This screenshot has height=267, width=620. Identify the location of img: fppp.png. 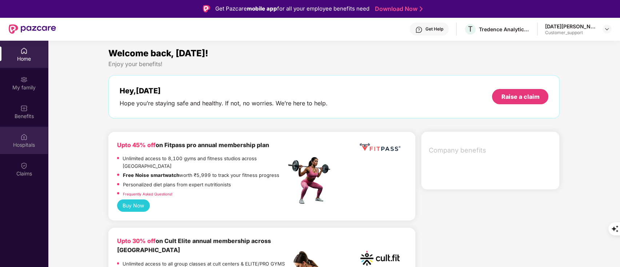
(380, 147).